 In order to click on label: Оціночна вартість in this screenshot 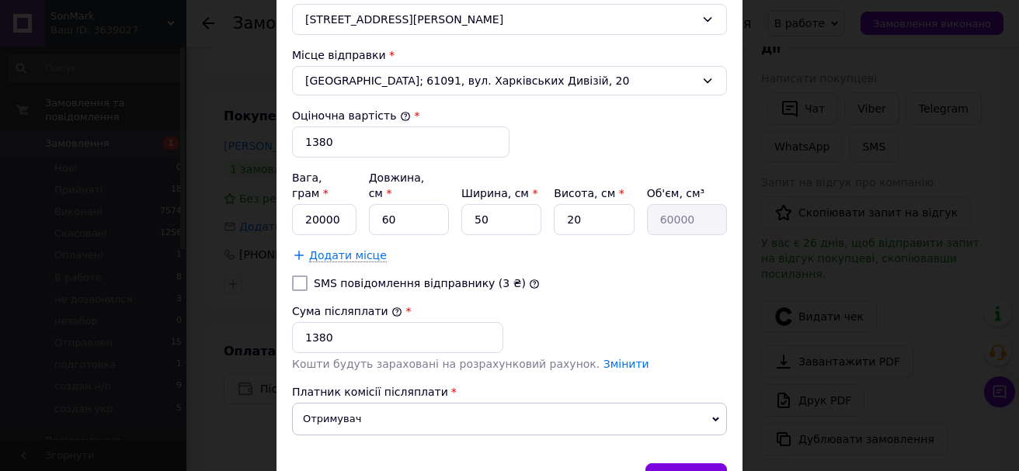, I will do `click(351, 116)`.